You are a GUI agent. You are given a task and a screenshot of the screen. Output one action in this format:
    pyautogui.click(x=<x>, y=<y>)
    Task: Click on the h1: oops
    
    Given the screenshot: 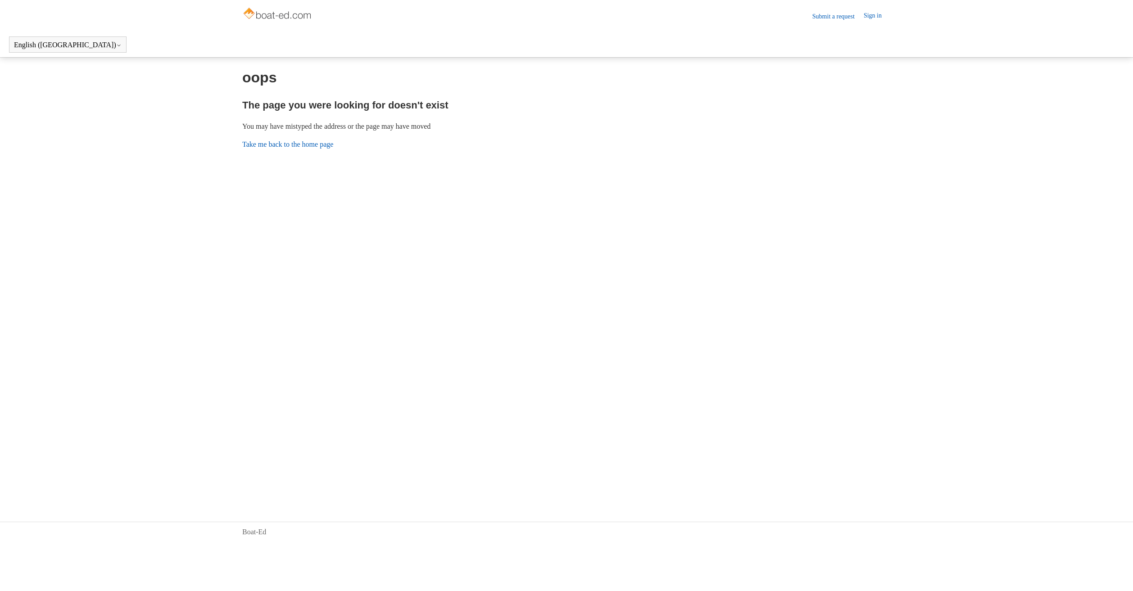 What is the action you would take?
    pyautogui.click(x=566, y=77)
    